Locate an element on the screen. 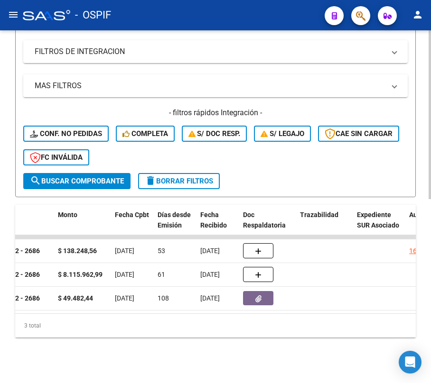 The image size is (431, 383). span: 61 is located at coordinates (161, 275).